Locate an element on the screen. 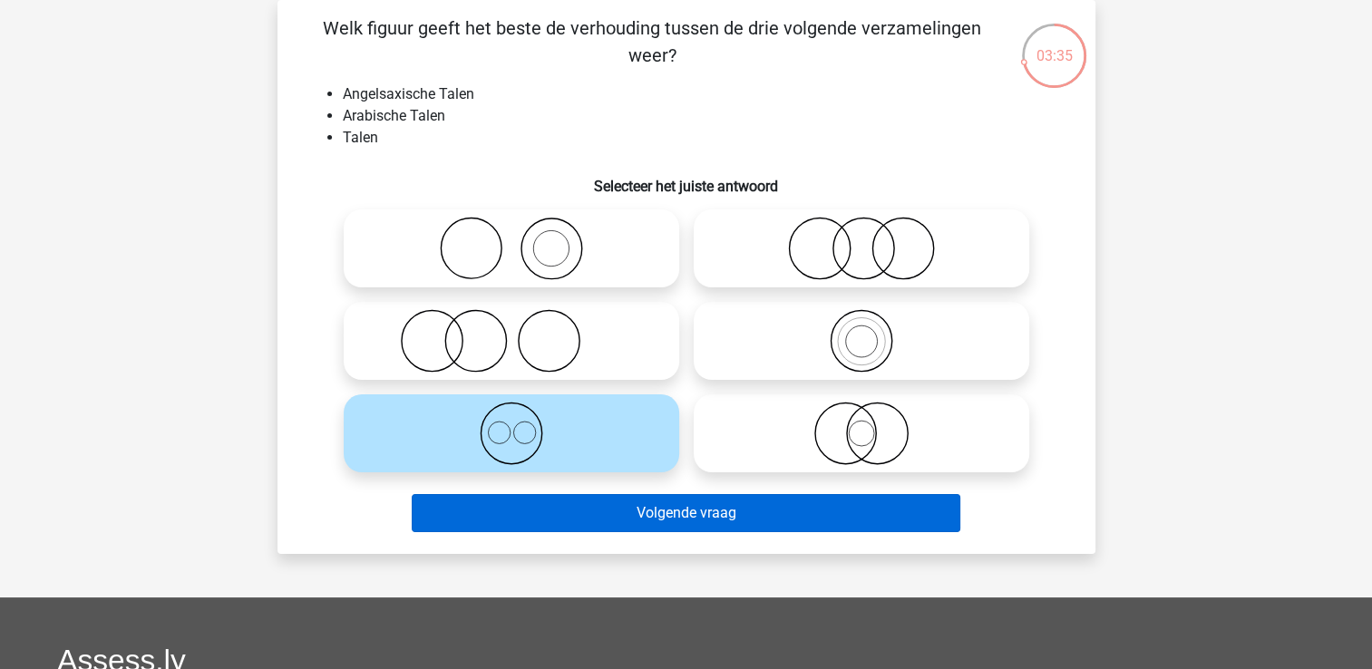 The width and height of the screenshot is (1372, 669). li: Talen is located at coordinates (705, 138).